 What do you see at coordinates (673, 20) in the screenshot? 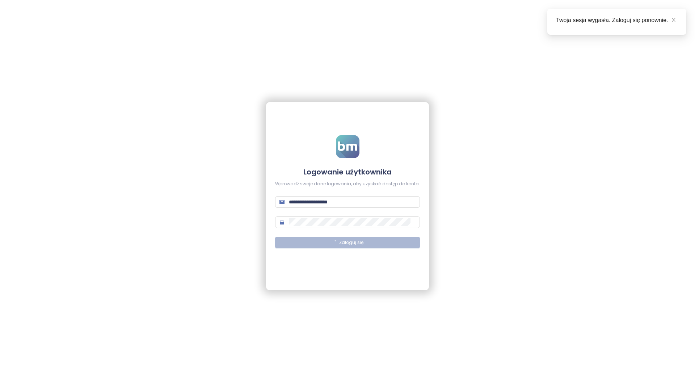
I see `span: close` at bounding box center [673, 20].